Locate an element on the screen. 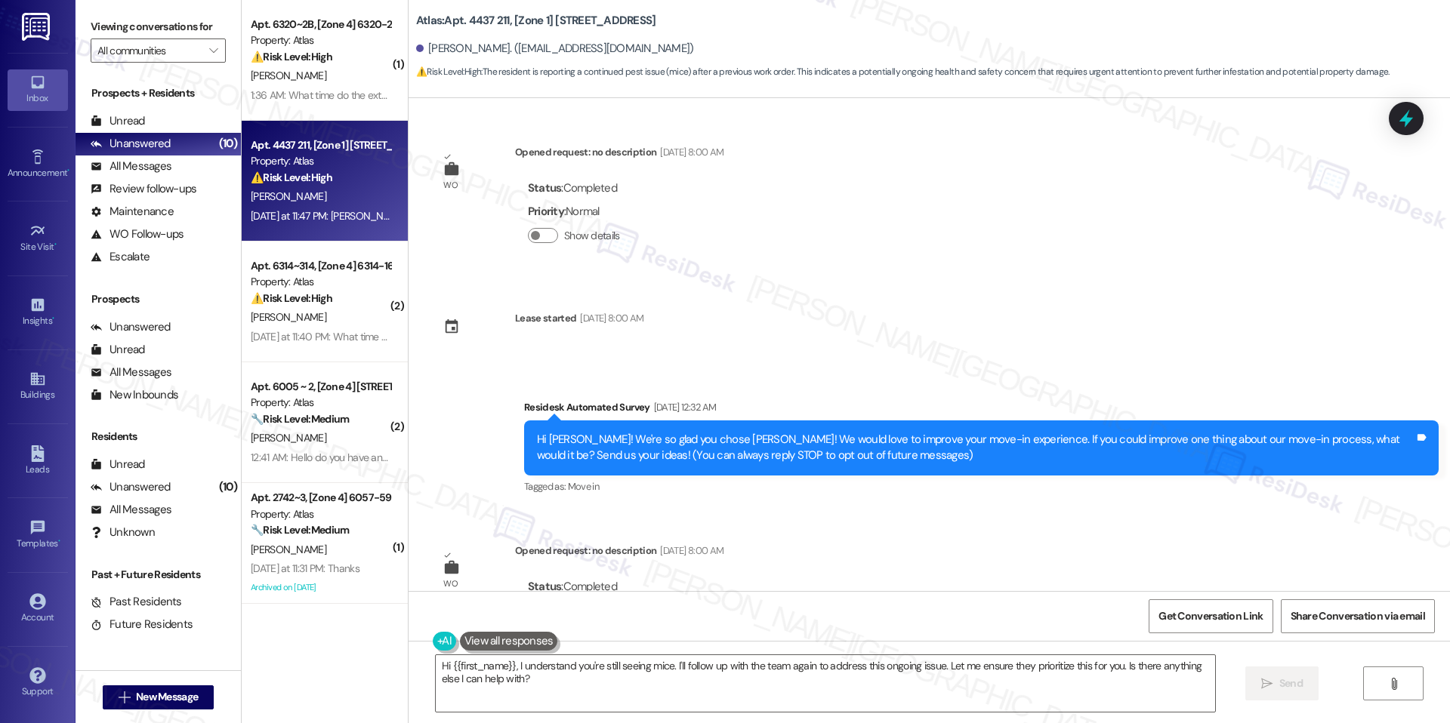 This screenshot has width=1450, height=723. button: New Message is located at coordinates (159, 698).